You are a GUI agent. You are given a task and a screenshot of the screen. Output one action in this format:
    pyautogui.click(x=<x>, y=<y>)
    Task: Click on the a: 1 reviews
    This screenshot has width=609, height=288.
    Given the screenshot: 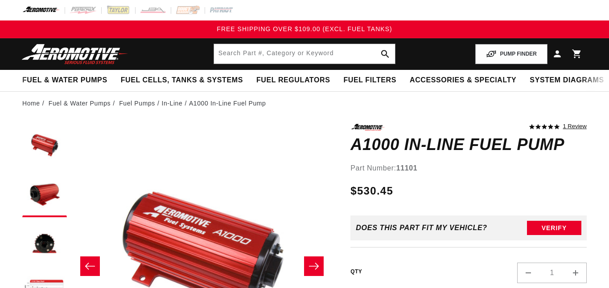 What is the action you would take?
    pyautogui.click(x=575, y=127)
    